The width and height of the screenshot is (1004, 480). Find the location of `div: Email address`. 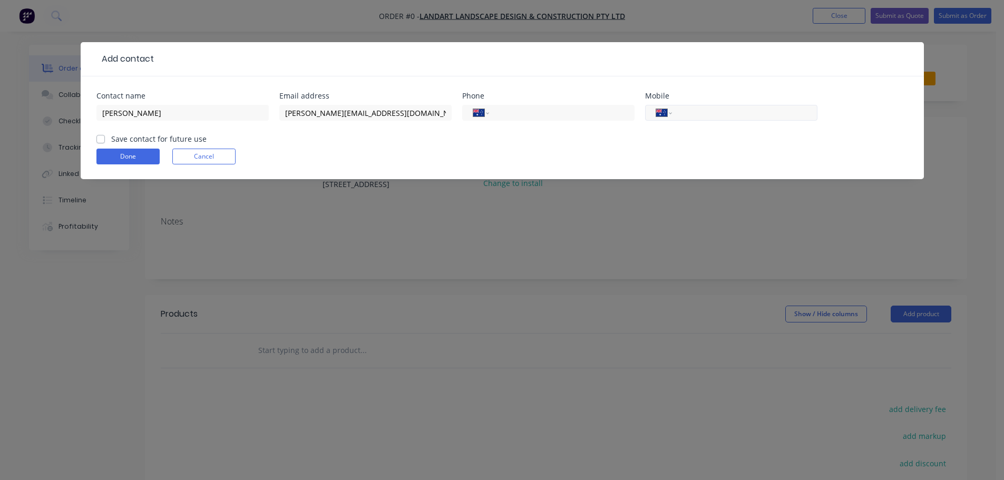

div: Email address is located at coordinates (365, 96).